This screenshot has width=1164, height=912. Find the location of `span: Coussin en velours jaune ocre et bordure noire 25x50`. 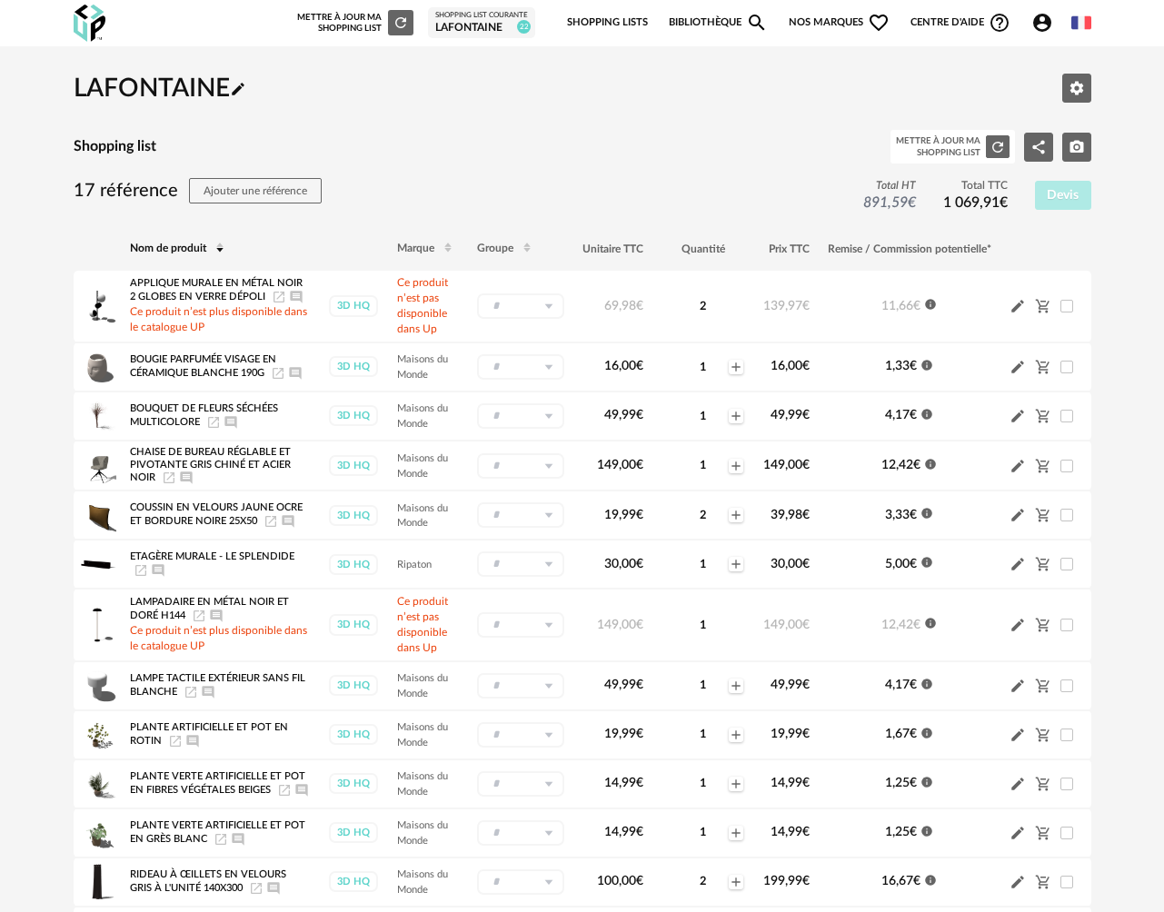

span: Coussin en velours jaune ocre et bordure noire 25x50 is located at coordinates (216, 515).